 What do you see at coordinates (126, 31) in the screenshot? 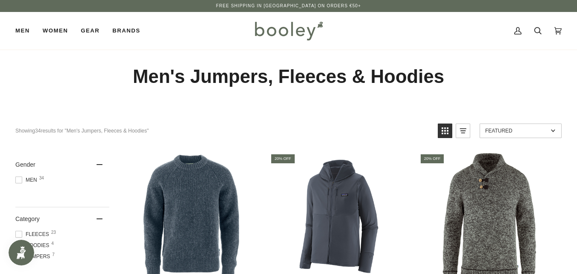
I see `div: Brands` at bounding box center [126, 31].